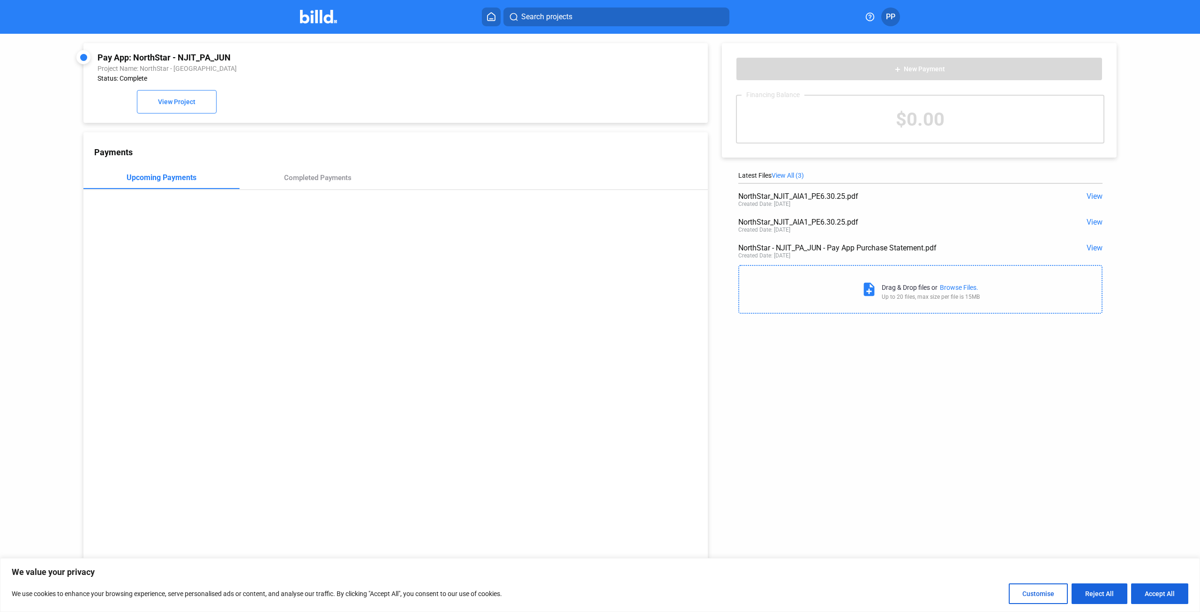  Describe the element at coordinates (920, 119) in the screenshot. I see `div: $0.00` at that location.